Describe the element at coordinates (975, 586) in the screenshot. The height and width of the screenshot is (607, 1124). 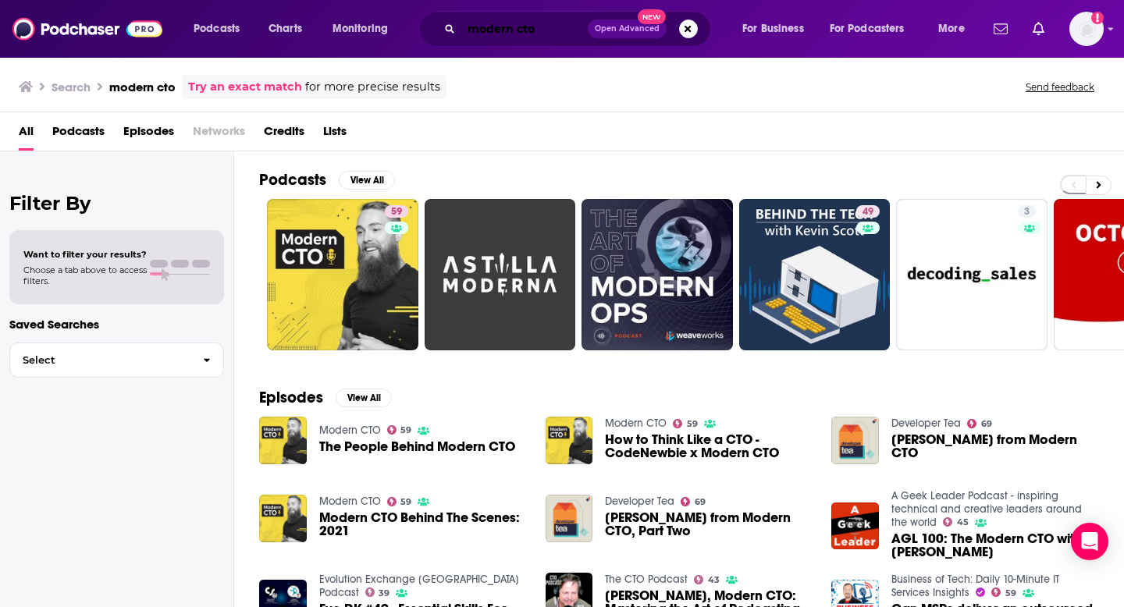
I see `a: Business of Tech: Daily 10-Minute IT Services Insights` at that location.